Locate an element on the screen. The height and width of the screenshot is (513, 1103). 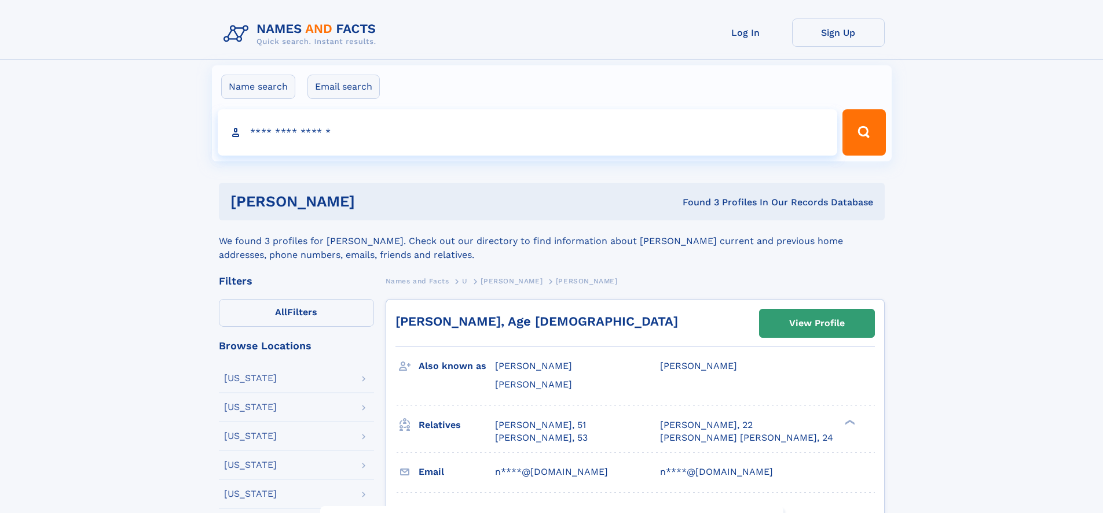
a: View Profile is located at coordinates (817, 324).